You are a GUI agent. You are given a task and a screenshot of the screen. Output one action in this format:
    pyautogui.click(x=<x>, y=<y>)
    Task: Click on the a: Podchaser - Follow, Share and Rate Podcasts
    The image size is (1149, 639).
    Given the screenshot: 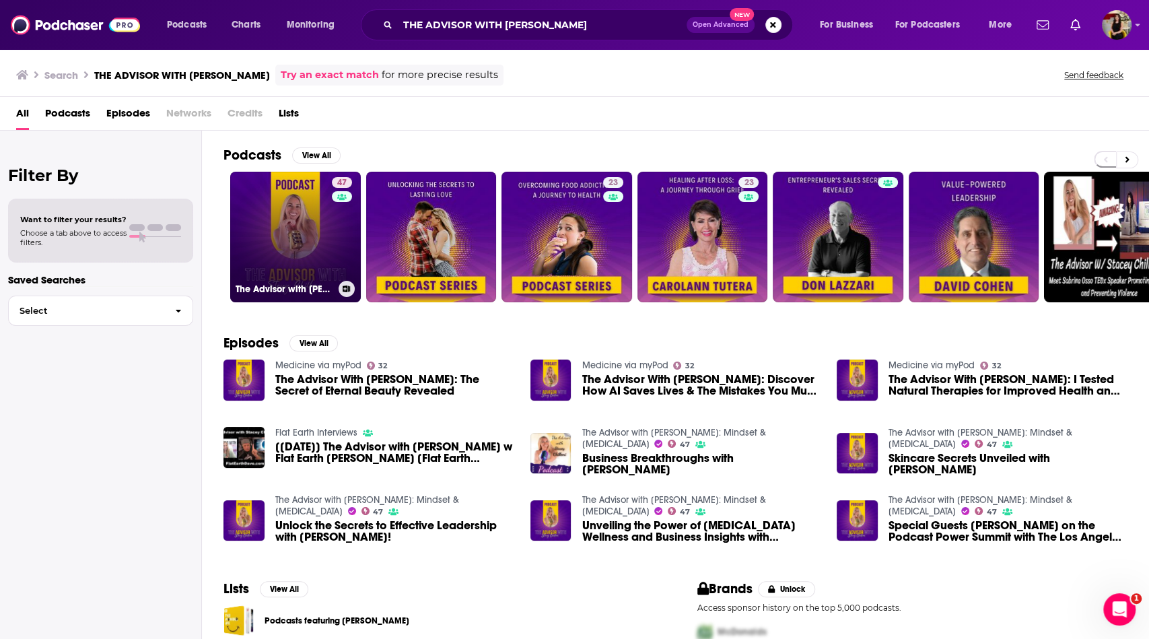 What is the action you would take?
    pyautogui.click(x=75, y=25)
    